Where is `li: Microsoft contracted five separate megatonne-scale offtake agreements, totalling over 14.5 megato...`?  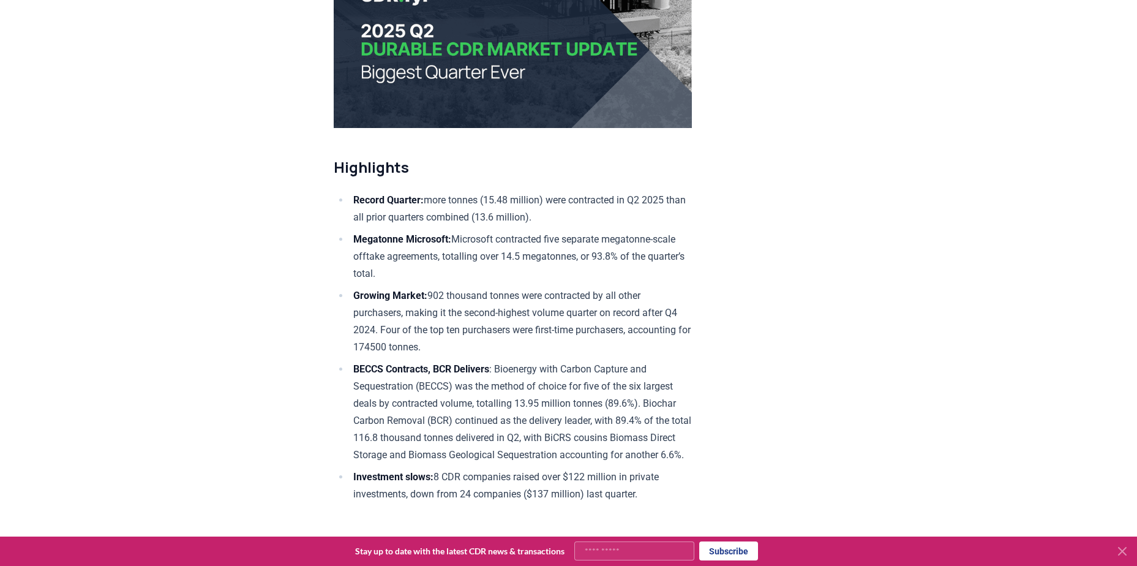
li: Microsoft contracted five separate megatonne-scale offtake agreements, totalling over 14.5 megato... is located at coordinates (520, 257).